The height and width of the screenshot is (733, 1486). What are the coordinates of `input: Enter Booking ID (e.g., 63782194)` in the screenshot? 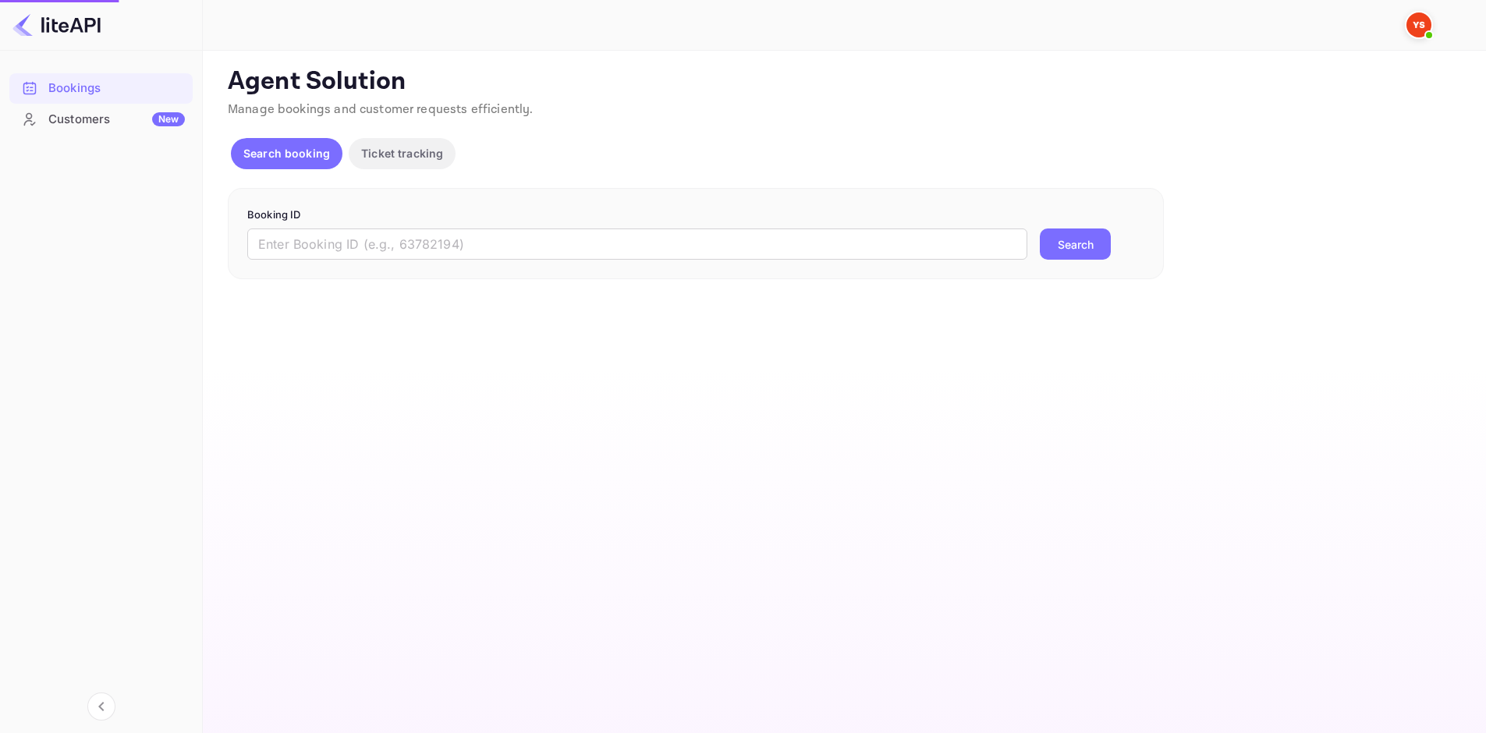 It's located at (637, 244).